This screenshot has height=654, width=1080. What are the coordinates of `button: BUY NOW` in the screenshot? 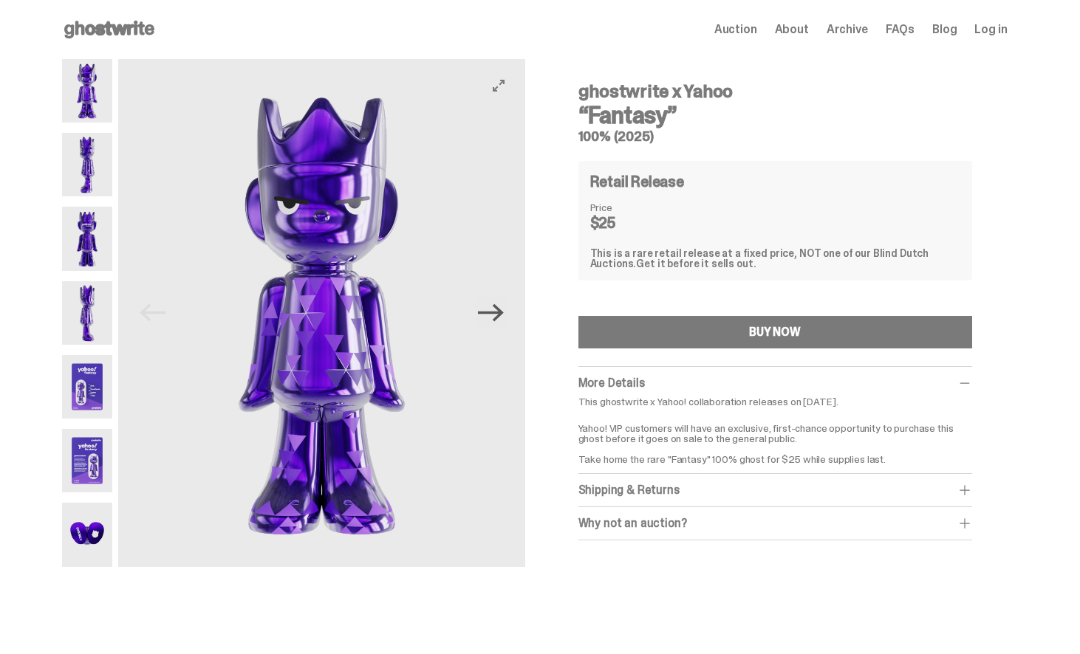 It's located at (775, 332).